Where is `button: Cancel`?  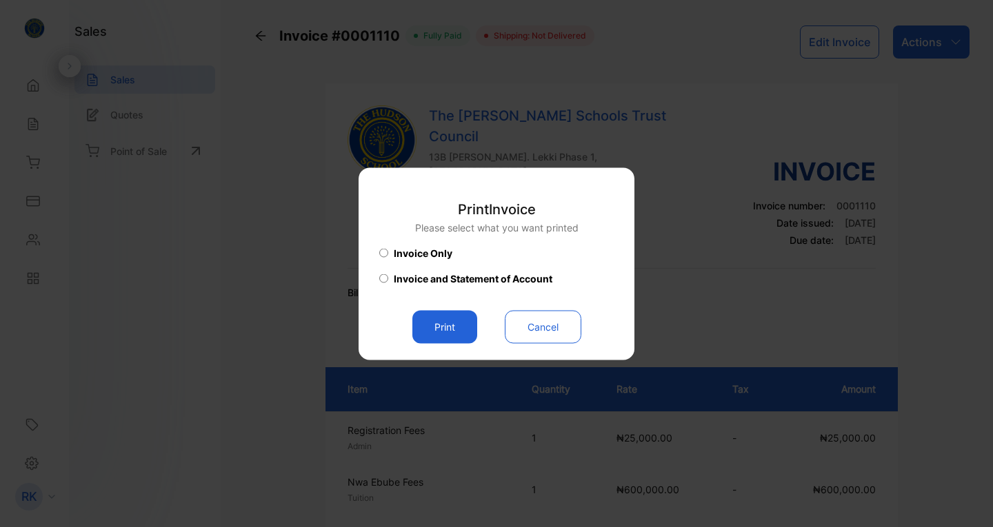 button: Cancel is located at coordinates (543, 327).